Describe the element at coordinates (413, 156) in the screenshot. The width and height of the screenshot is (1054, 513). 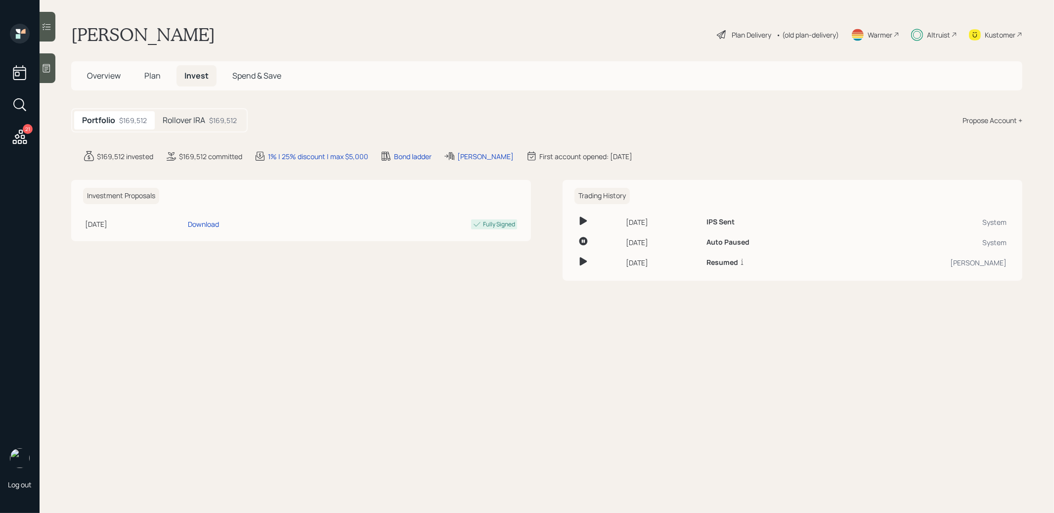
I see `div: Bond ladder` at that location.